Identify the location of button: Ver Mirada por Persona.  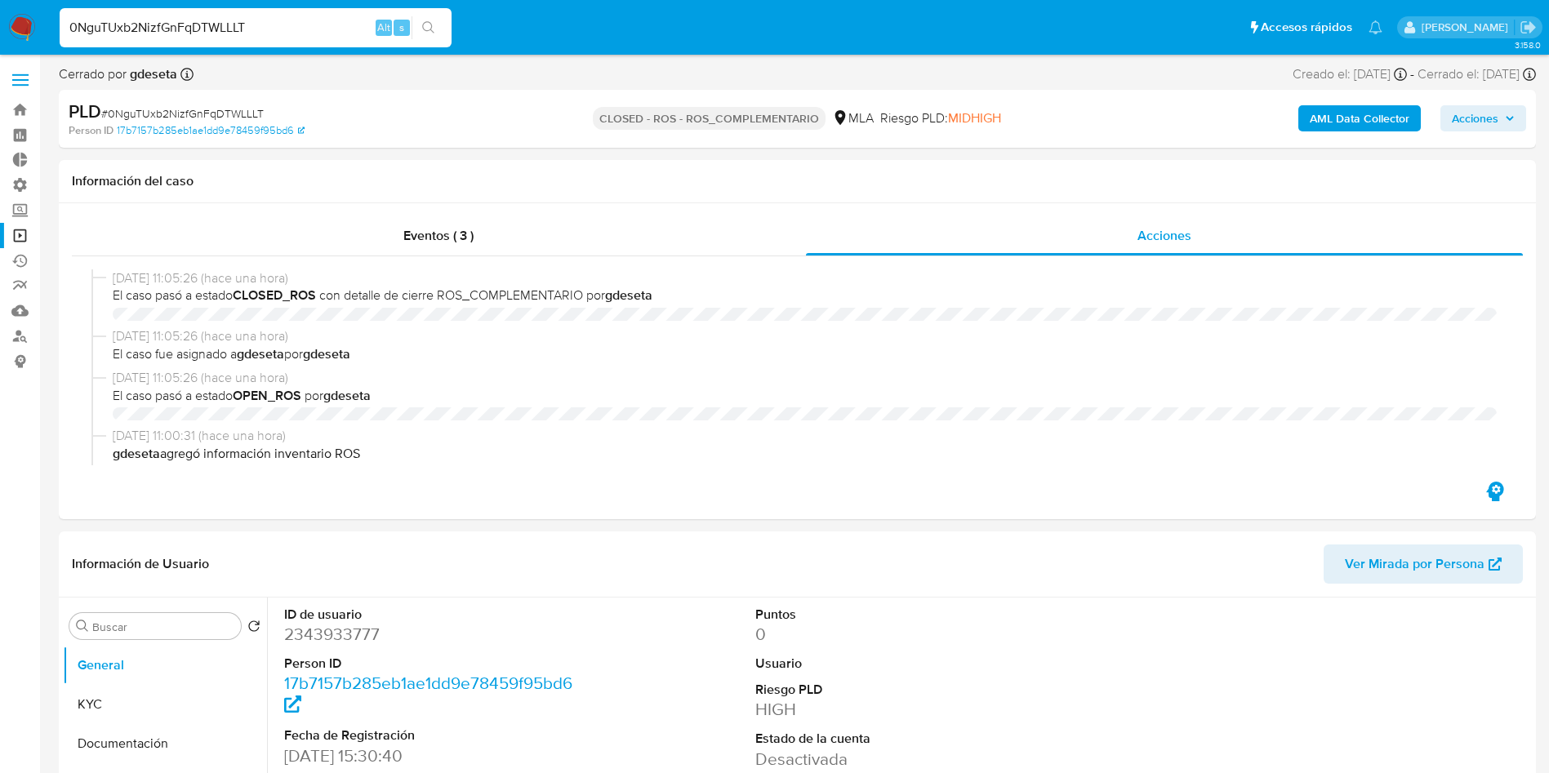
(1424, 564).